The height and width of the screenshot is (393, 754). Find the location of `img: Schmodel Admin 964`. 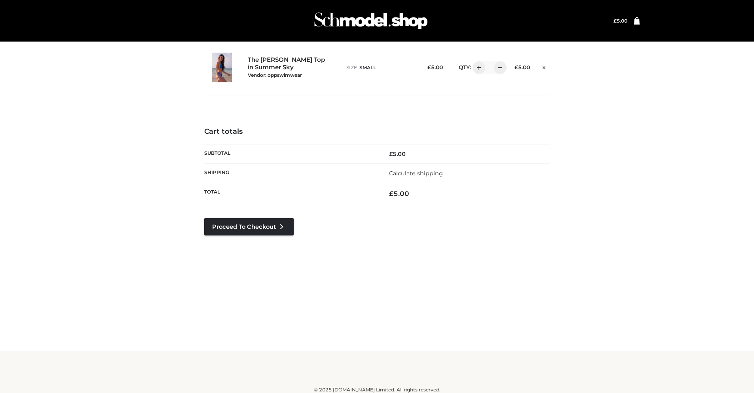

img: Schmodel Admin 964 is located at coordinates (371, 21).